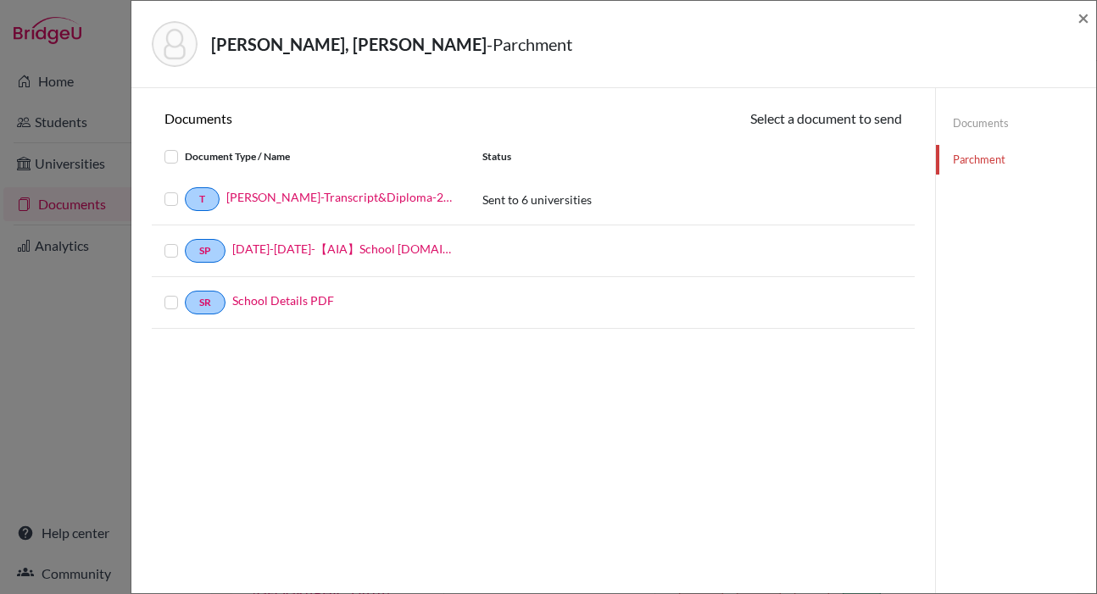  What do you see at coordinates (1016, 123) in the screenshot?
I see `a: Documents` at bounding box center [1016, 123].